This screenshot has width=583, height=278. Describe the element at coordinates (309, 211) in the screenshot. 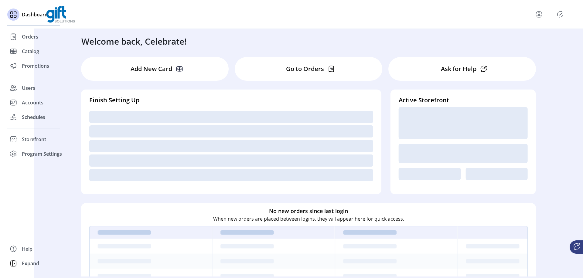

I see `h6: No new orders since last login` at that location.